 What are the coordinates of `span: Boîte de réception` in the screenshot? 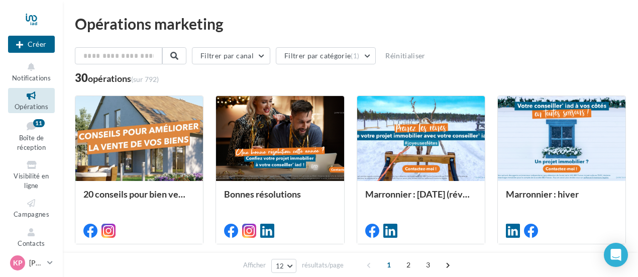 It's located at (31, 142).